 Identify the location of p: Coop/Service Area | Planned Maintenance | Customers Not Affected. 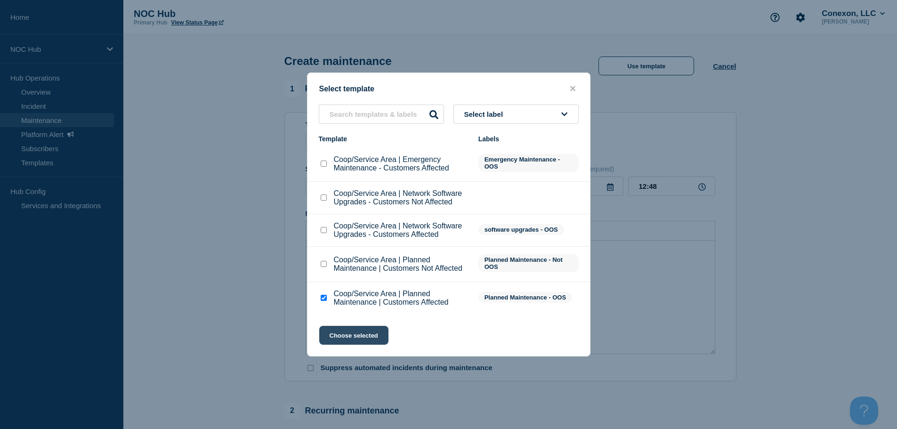
(401, 264).